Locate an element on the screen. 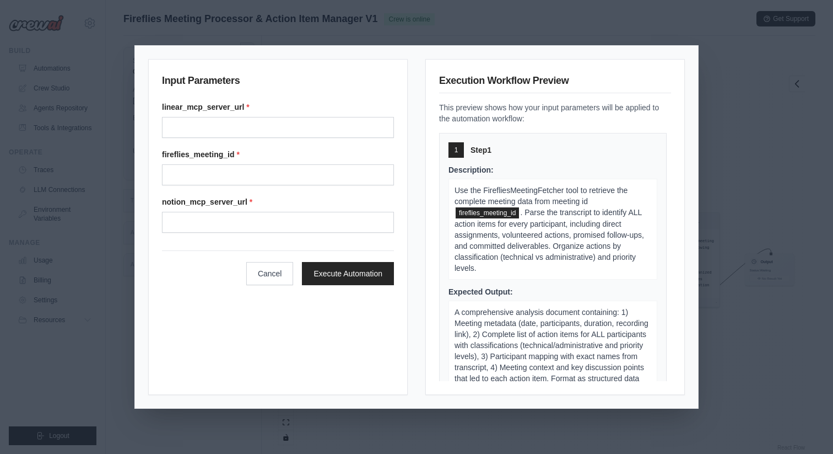 This screenshot has height=454, width=833. button: Cancel is located at coordinates (270, 273).